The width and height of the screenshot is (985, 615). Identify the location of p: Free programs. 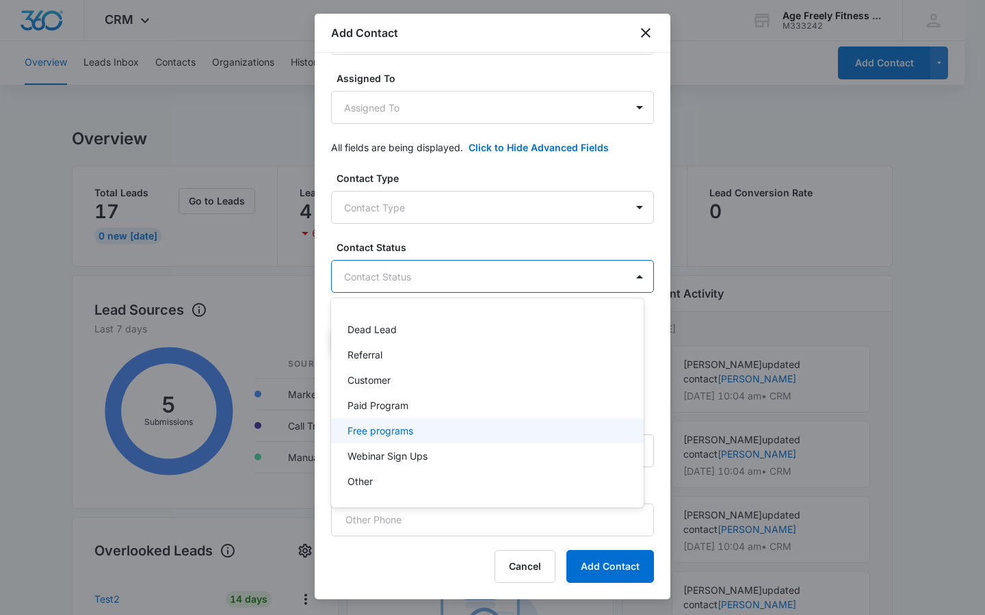
(380, 430).